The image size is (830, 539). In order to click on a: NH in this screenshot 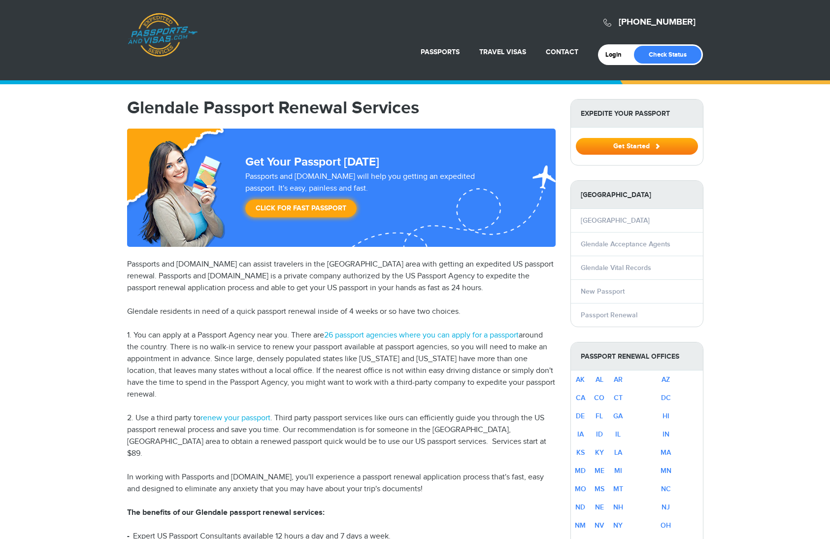, I will do `click(619, 507)`.